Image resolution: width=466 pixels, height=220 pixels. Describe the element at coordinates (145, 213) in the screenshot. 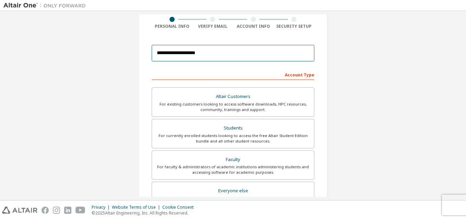

I see `p: © 2025 Altair Engineering, Inc. All Rights Reserved.` at that location.